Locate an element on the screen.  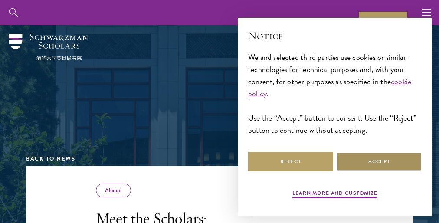
button: Accept is located at coordinates (379, 161).